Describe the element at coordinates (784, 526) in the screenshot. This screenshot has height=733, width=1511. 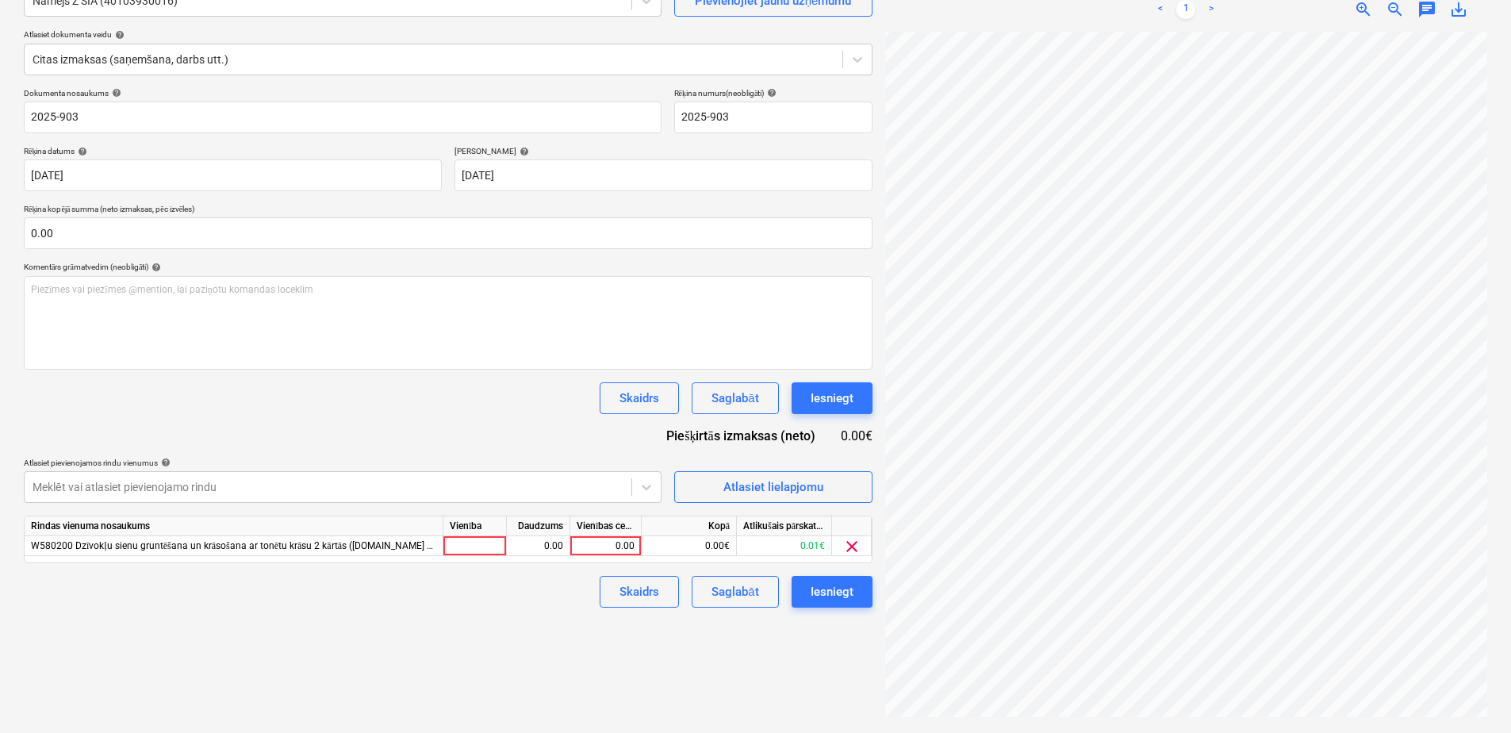
I see `div: Atlikušais pārskatītais budžets` at that location.